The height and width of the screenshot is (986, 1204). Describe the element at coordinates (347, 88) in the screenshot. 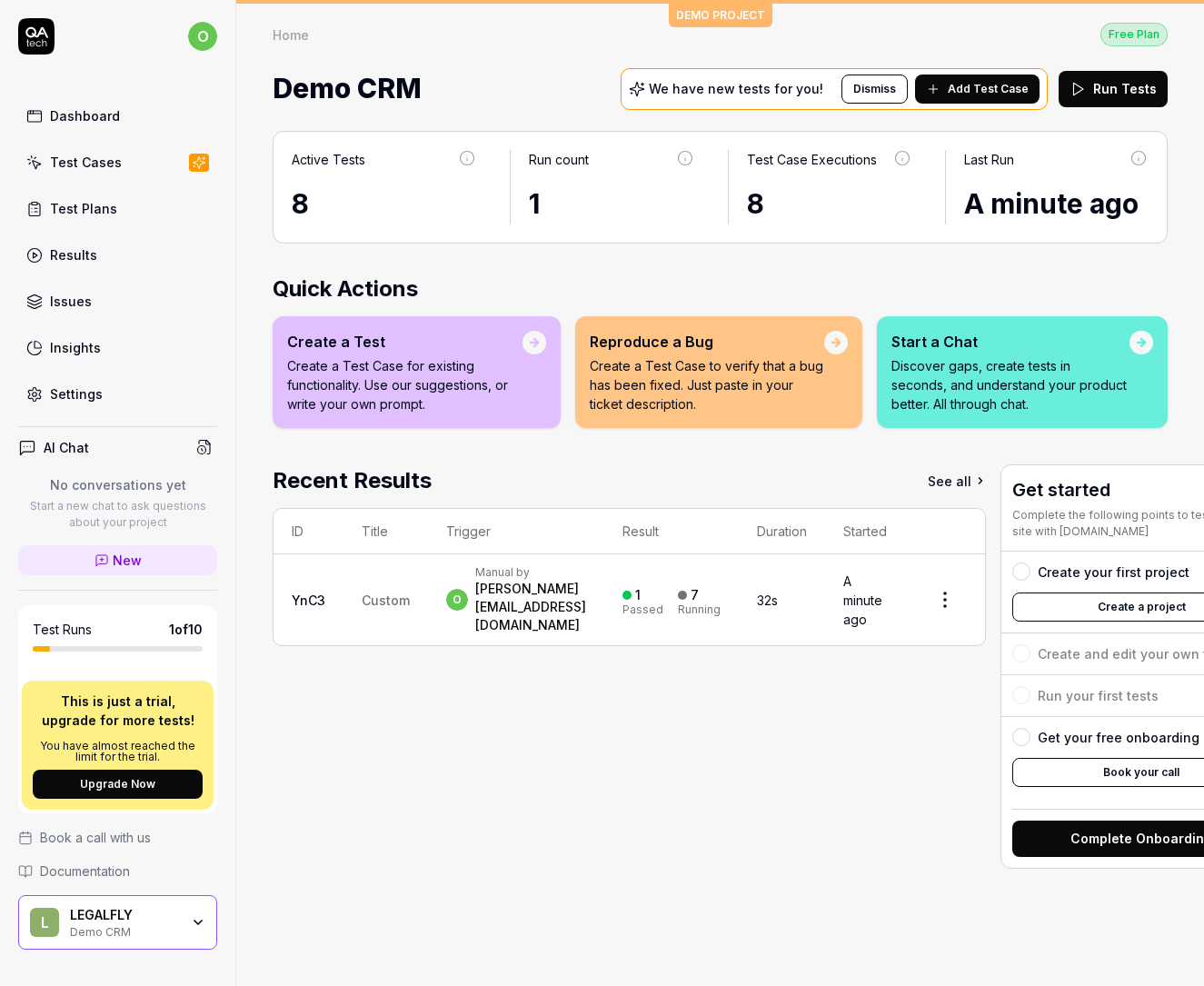

I see `span: Demo CRM` at that location.